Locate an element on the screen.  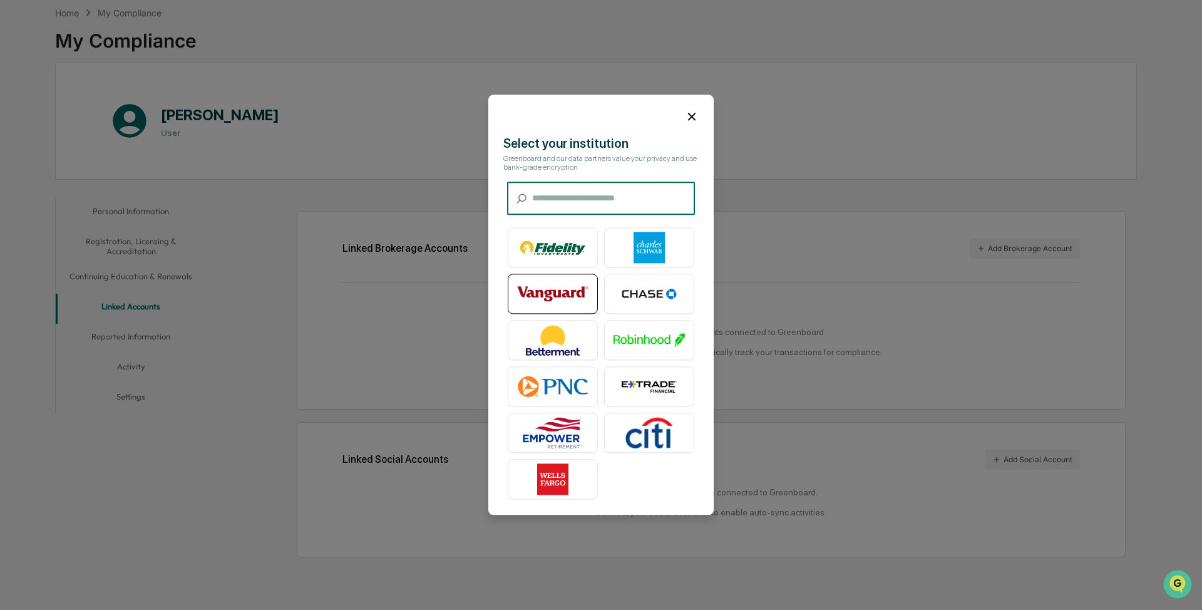
div: Select your institution is located at coordinates (601, 144).